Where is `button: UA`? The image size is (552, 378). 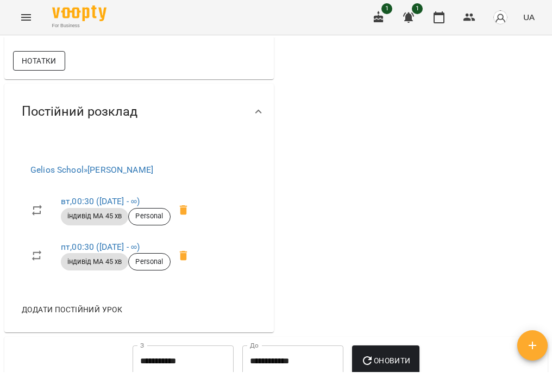
button: UA is located at coordinates (529, 17).